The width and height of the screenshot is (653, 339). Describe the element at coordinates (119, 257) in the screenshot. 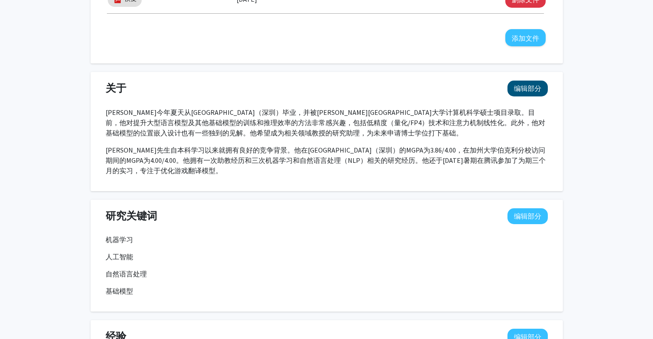

I see `font: 人工智能` at that location.